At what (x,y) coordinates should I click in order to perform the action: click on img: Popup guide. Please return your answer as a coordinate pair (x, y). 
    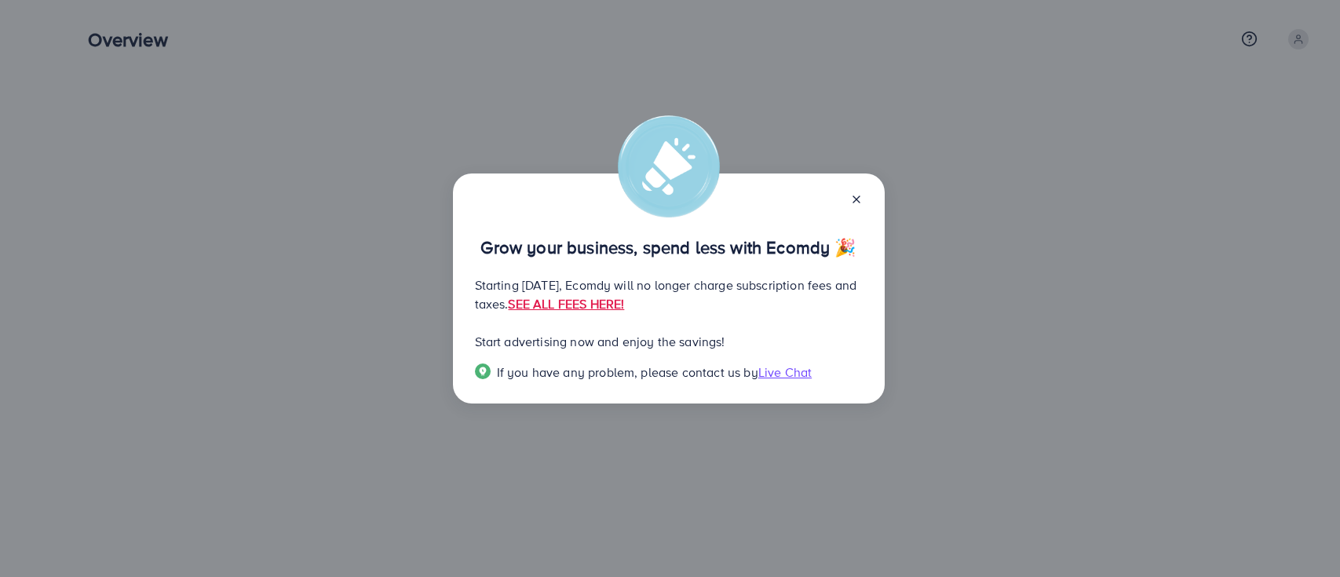
    Looking at the image, I should click on (483, 371).